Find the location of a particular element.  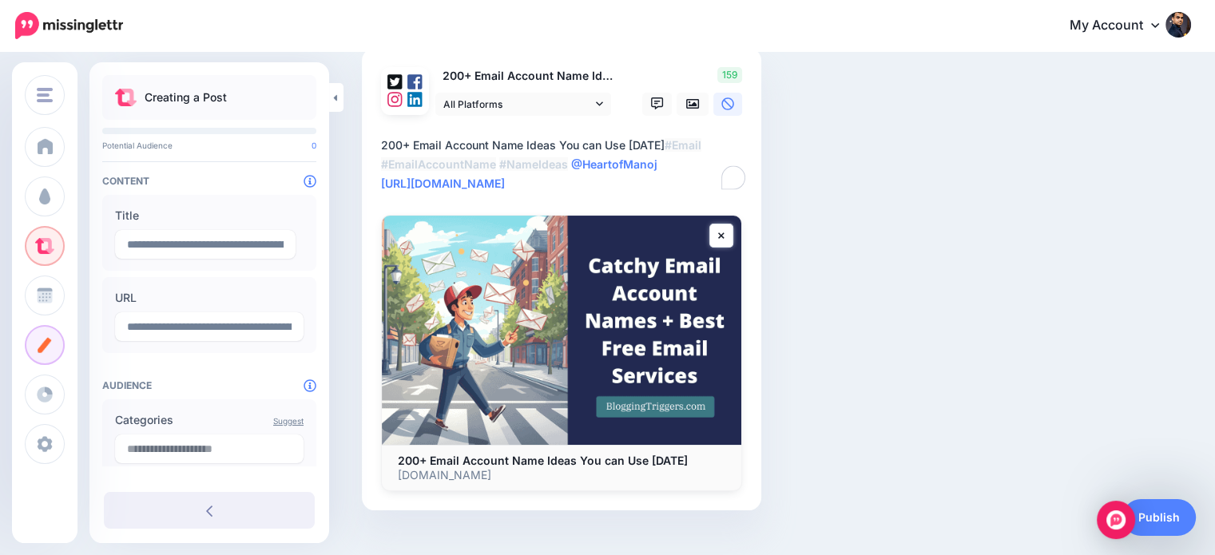

p: Creating a Post is located at coordinates (185, 97).